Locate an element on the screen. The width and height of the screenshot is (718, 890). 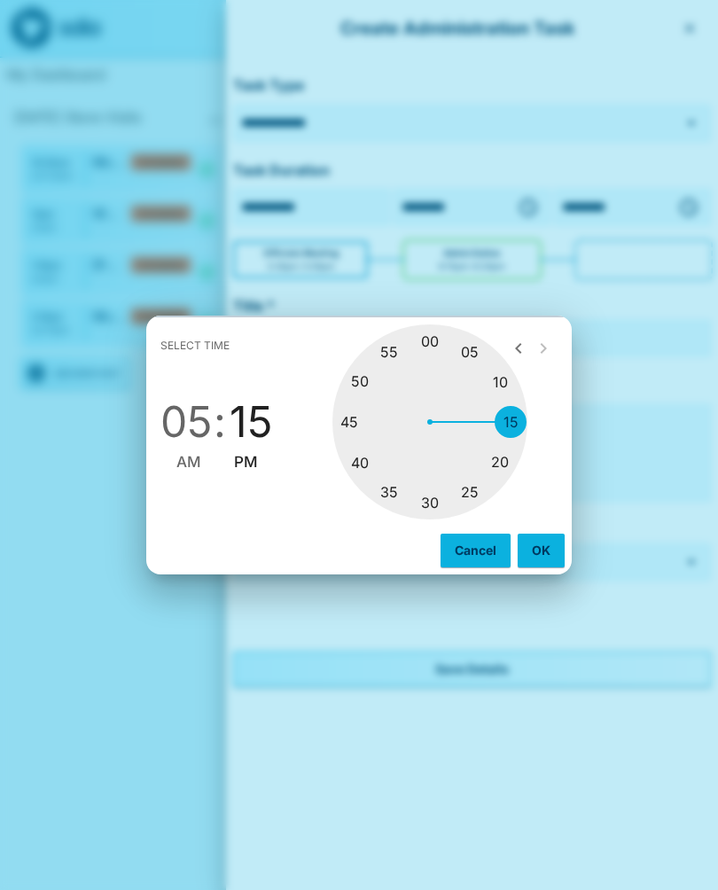
button: PM is located at coordinates (246, 462).